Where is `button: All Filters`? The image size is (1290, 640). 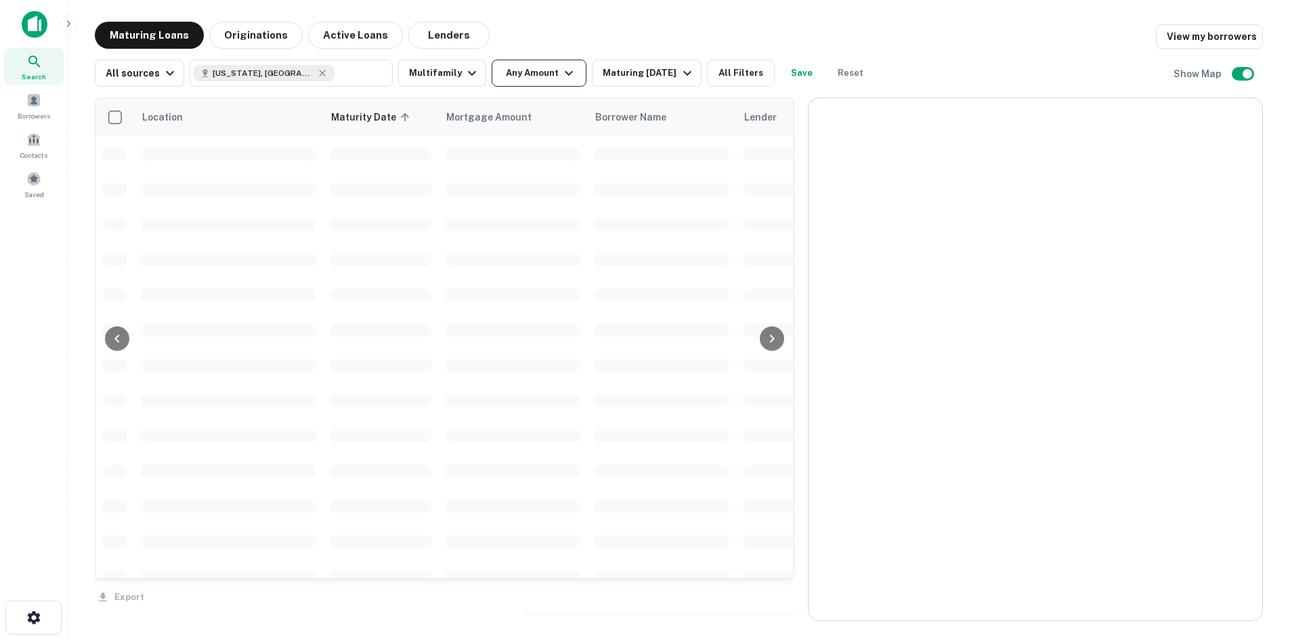
button: All Filters is located at coordinates (741, 73).